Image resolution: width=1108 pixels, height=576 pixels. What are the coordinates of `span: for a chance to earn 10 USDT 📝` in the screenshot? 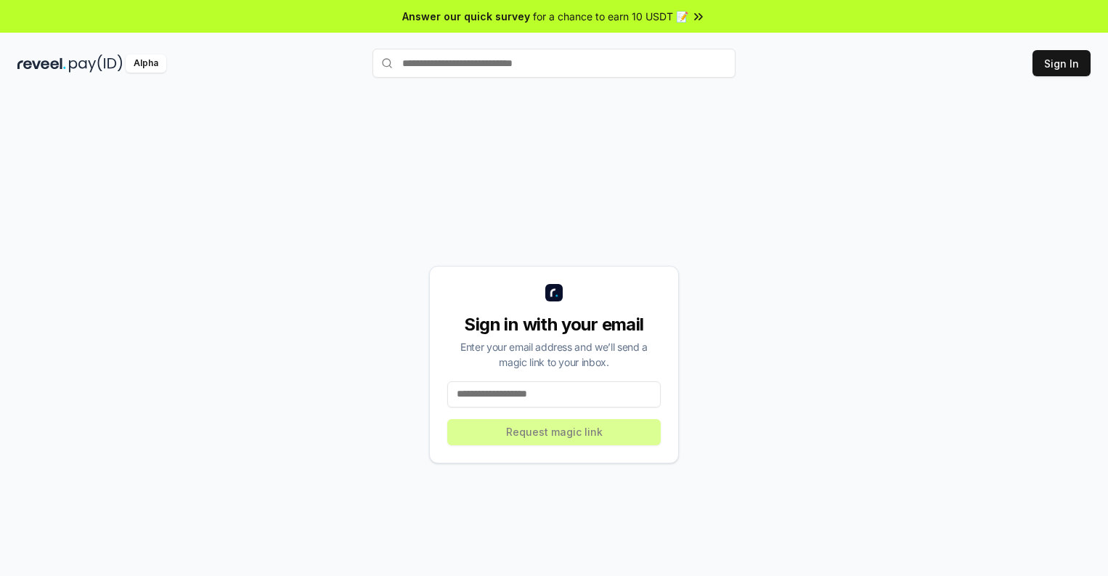 It's located at (610, 16).